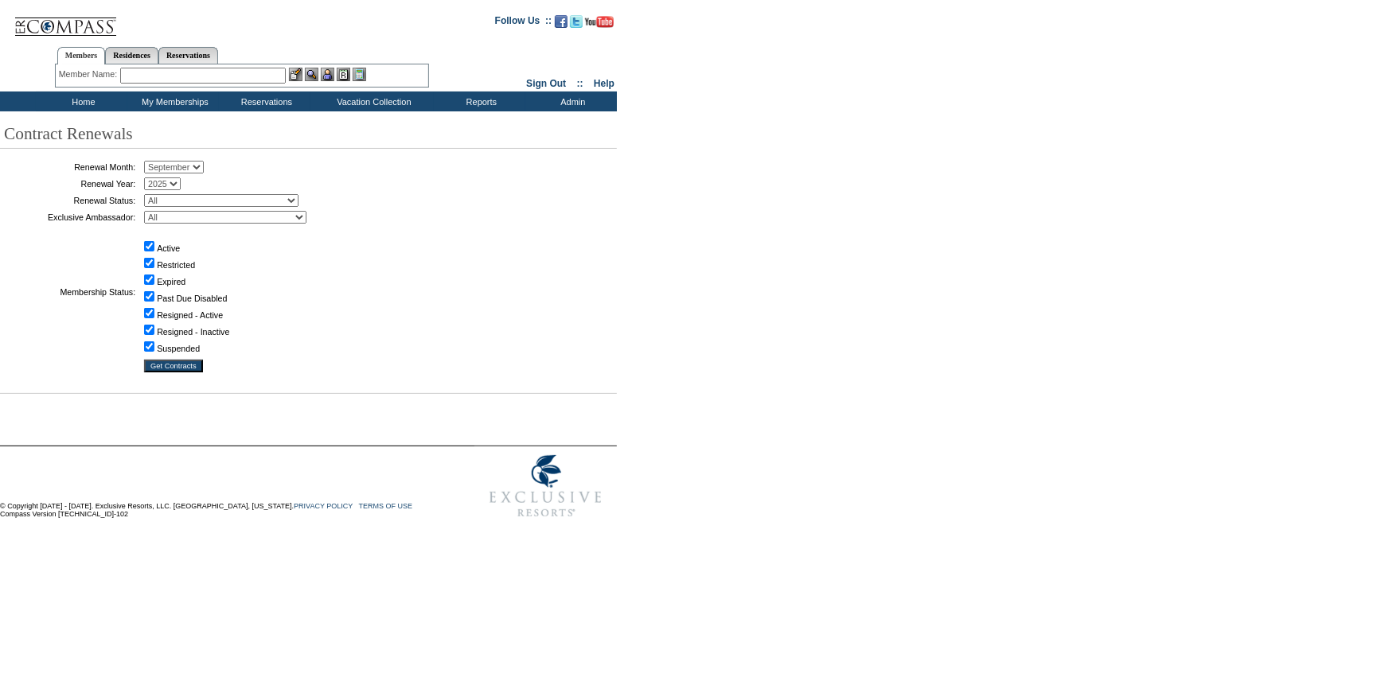  I want to click on a: PRIVACY POLICY, so click(323, 506).